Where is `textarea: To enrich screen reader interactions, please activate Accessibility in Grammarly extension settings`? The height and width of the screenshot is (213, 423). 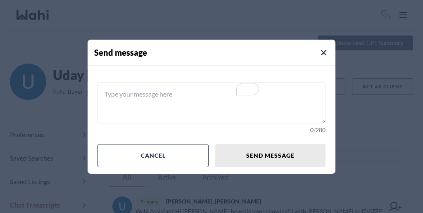 textarea: To enrich screen reader interactions, please activate Accessibility in Grammarly extension settings is located at coordinates (211, 103).